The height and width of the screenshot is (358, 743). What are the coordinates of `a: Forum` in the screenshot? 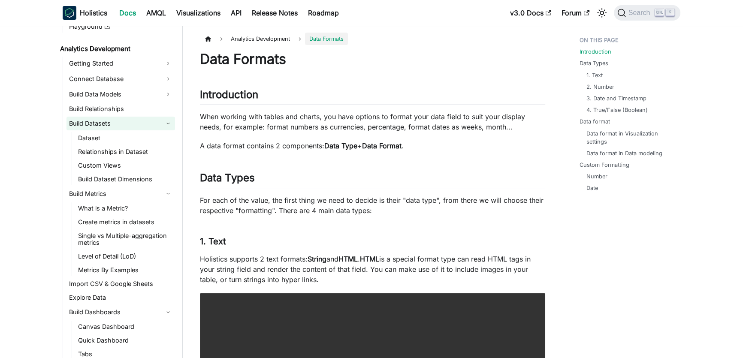 It's located at (575, 13).